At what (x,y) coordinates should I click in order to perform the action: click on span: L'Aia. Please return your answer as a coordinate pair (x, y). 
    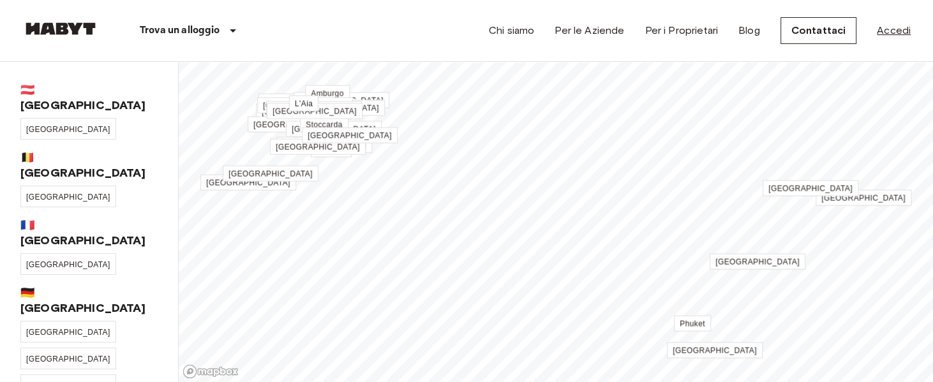
    Looking at the image, I should click on (304, 104).